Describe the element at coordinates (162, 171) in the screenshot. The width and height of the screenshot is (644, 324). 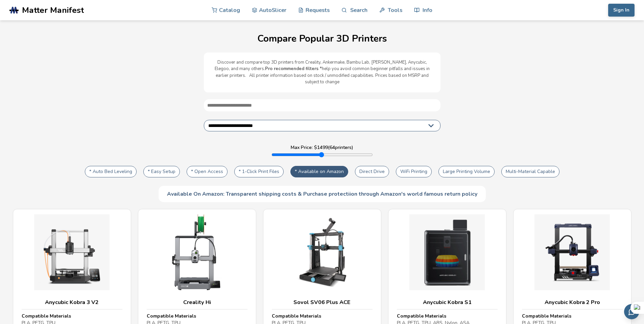
I see `button: * Easy Setup` at that location.